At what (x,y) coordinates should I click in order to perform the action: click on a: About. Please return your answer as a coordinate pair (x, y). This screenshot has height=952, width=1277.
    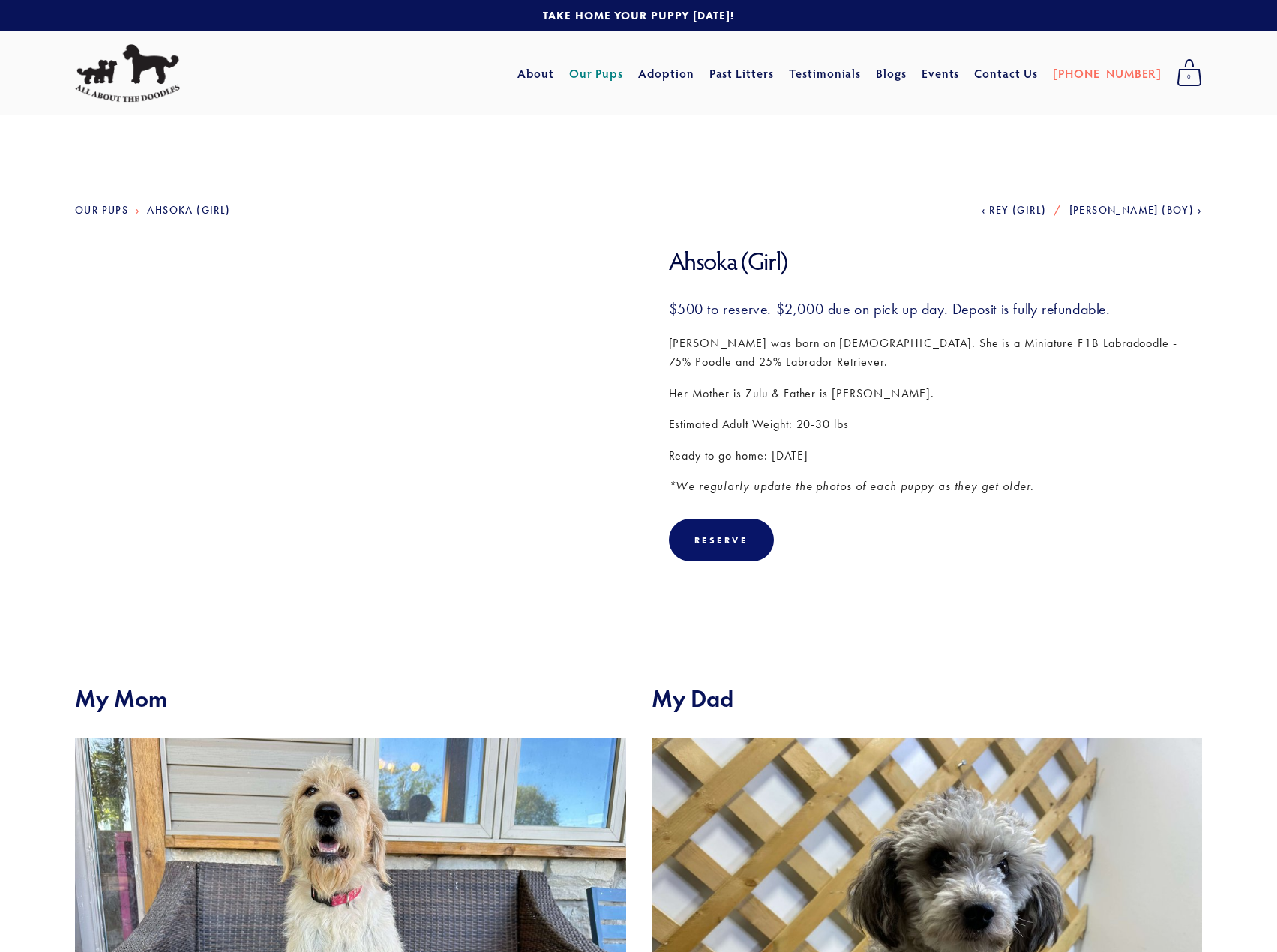
    Looking at the image, I should click on (536, 74).